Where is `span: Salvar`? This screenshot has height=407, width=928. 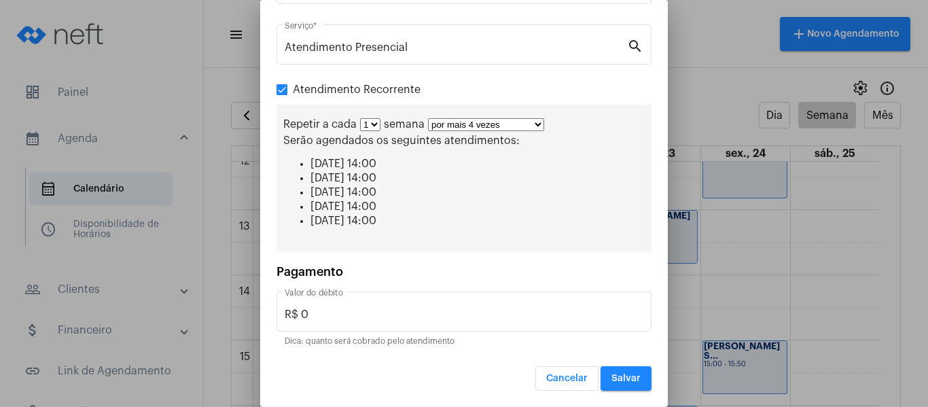
span: Salvar is located at coordinates (625, 378).